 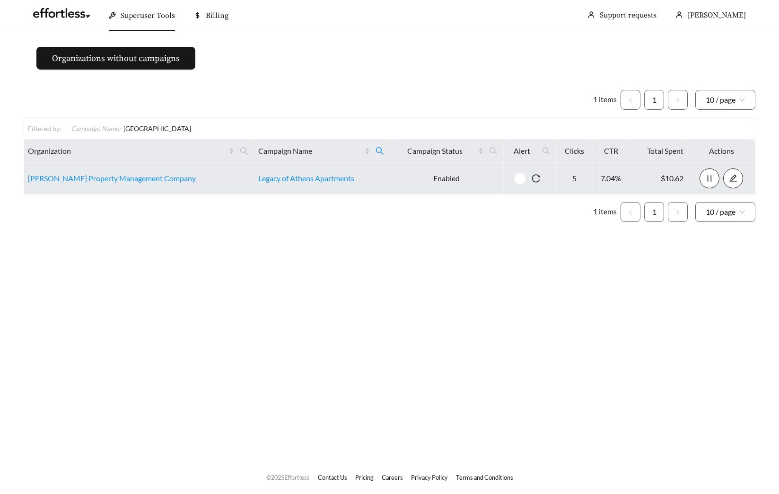 I want to click on td: $10.62, so click(x=658, y=178).